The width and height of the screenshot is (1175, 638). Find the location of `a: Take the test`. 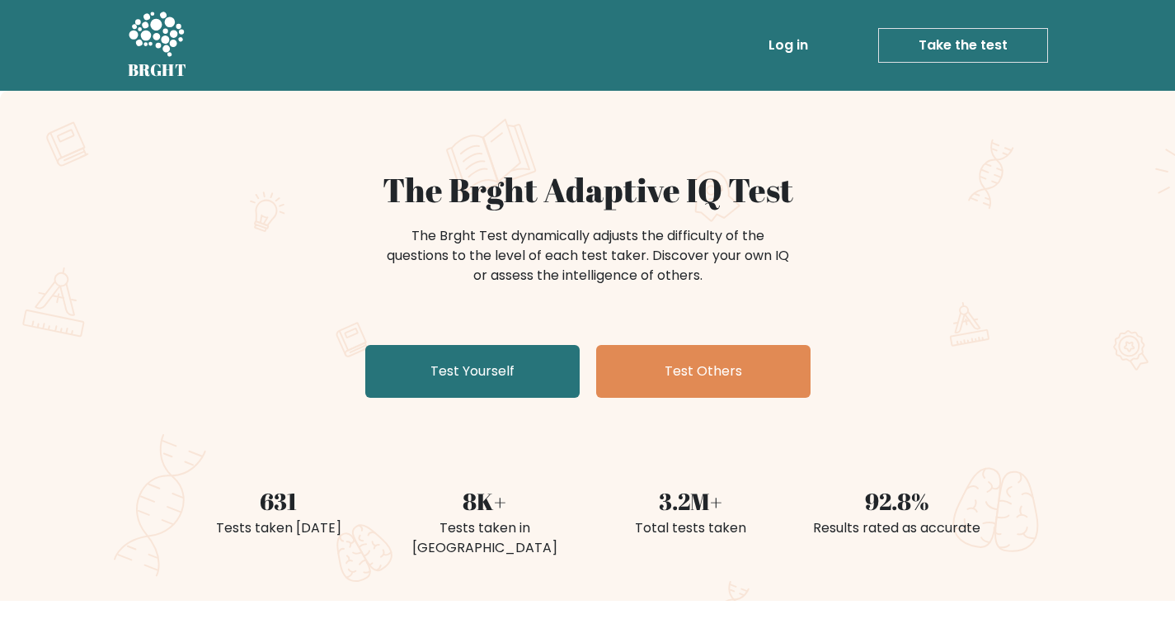

a: Take the test is located at coordinates (963, 45).